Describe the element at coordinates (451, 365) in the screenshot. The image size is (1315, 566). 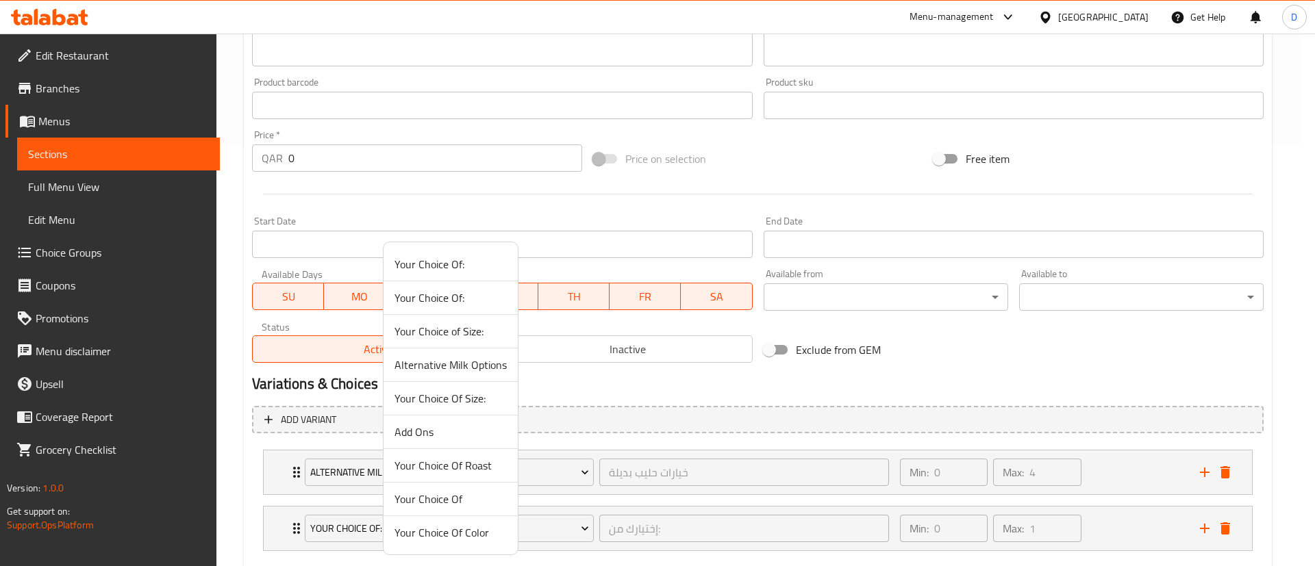
I see `span: Alternative Milk Options` at that location.